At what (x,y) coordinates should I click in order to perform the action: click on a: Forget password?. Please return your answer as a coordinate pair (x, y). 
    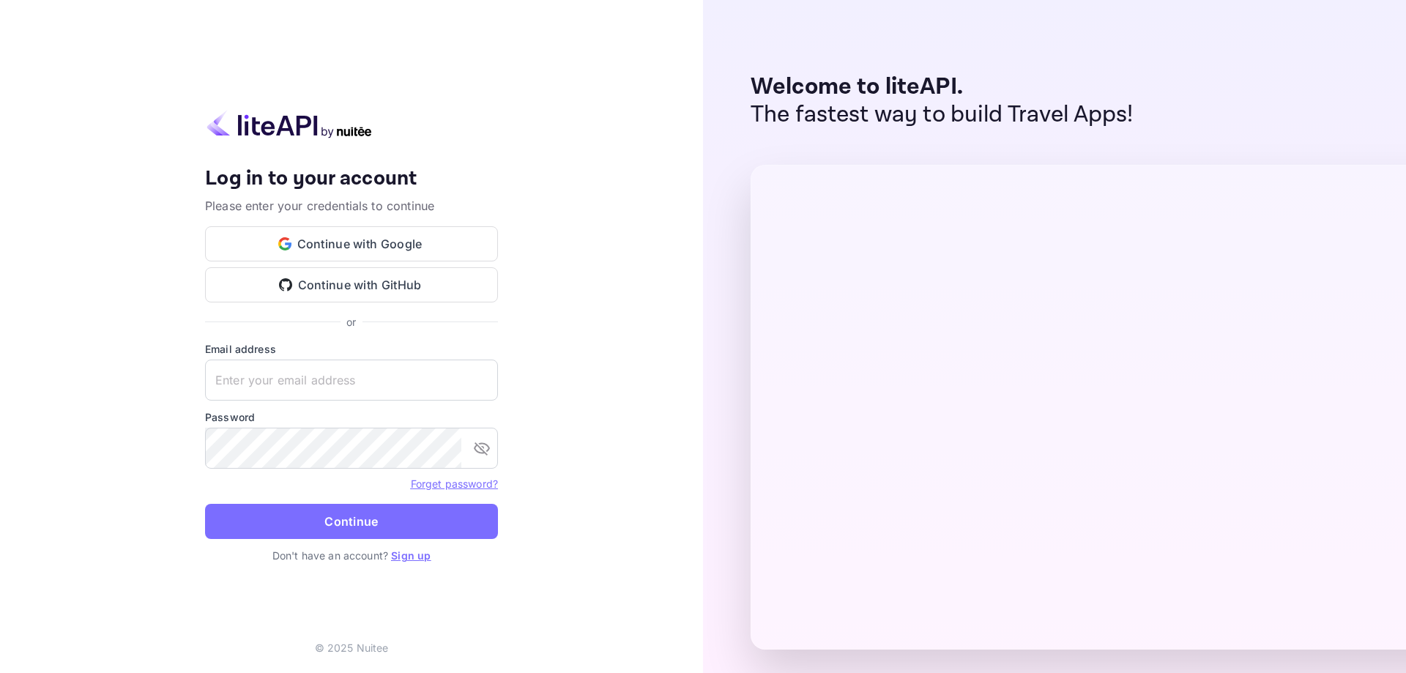
    Looking at the image, I should click on (454, 483).